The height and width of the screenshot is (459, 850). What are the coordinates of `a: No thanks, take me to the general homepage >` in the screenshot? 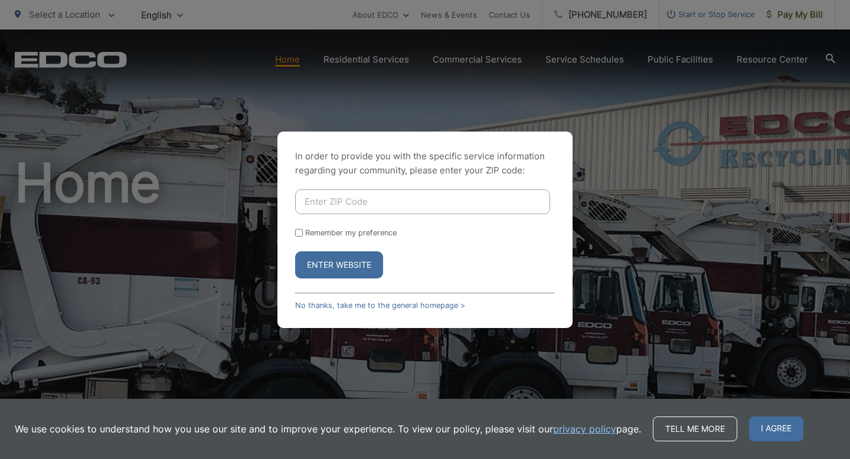 It's located at (380, 305).